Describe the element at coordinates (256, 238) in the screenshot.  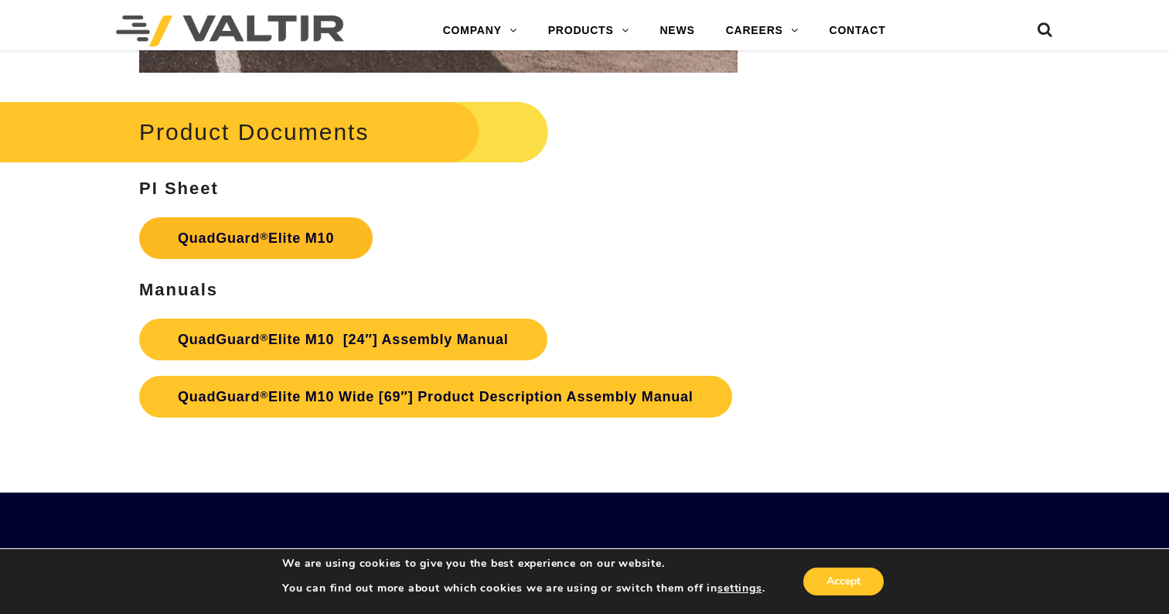
I see `a: QuadGuard®Elite M10` at that location.